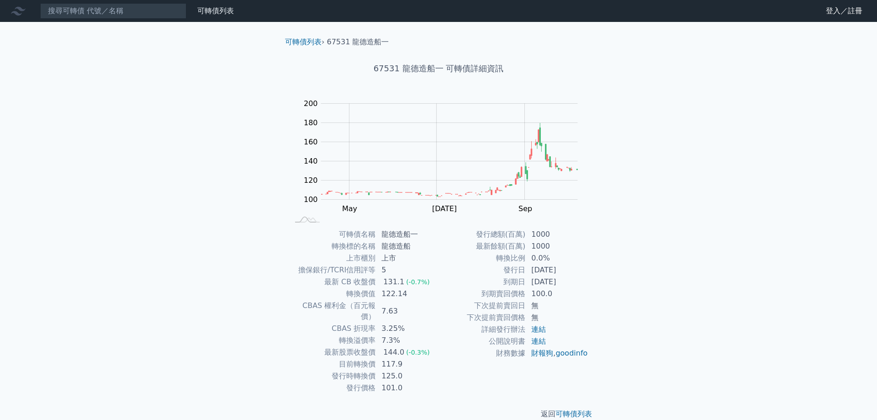 This screenshot has height=420, width=877. What do you see at coordinates (482, 258) in the screenshot?
I see `td: 轉換比例` at bounding box center [482, 258].